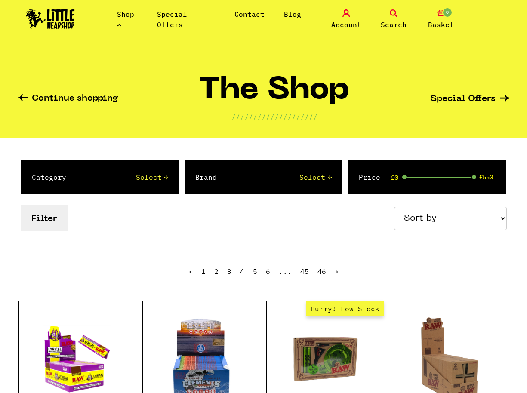 The height and width of the screenshot is (393, 527). Describe the element at coordinates (50, 18) in the screenshot. I see `img: Little Head Shop Logo` at that location.